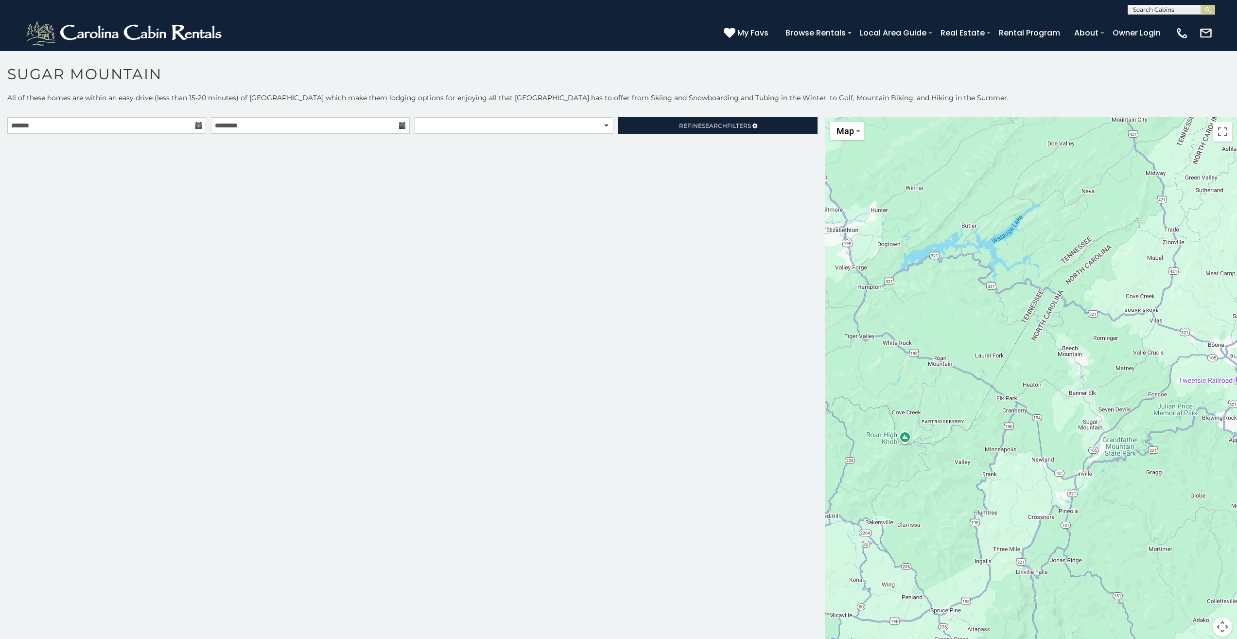  I want to click on img: White-1-2.png, so click(125, 33).